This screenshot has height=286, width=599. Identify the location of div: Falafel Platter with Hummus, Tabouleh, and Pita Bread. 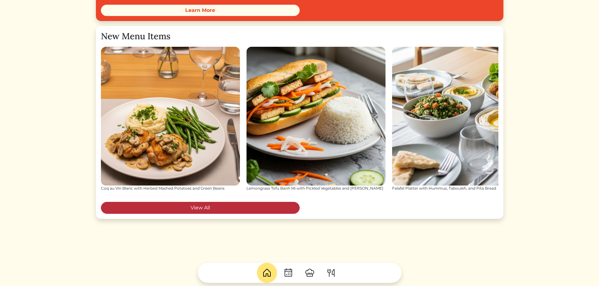
(461, 189).